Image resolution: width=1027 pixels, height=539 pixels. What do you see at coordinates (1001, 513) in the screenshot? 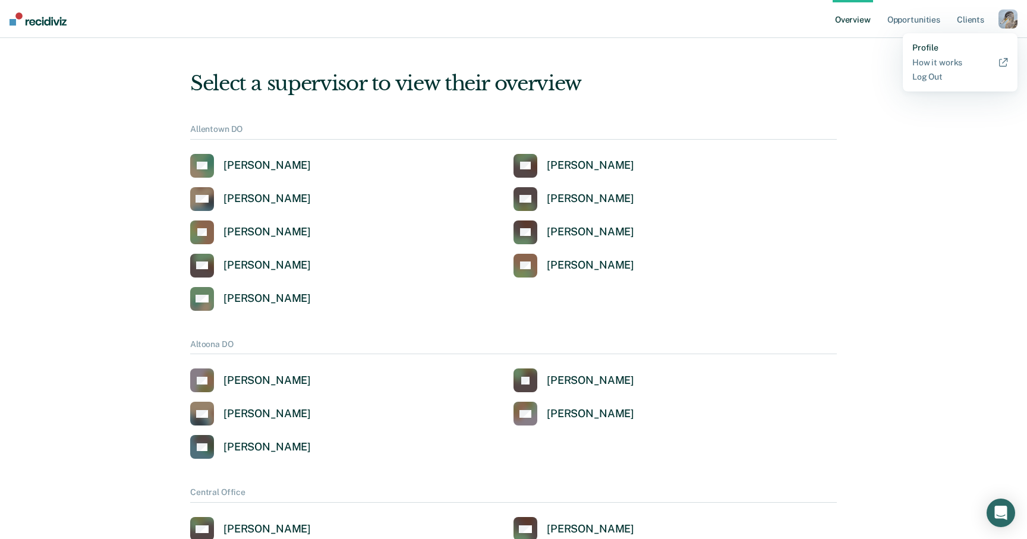
I see `div: Open Intercom Messenger` at bounding box center [1001, 513].